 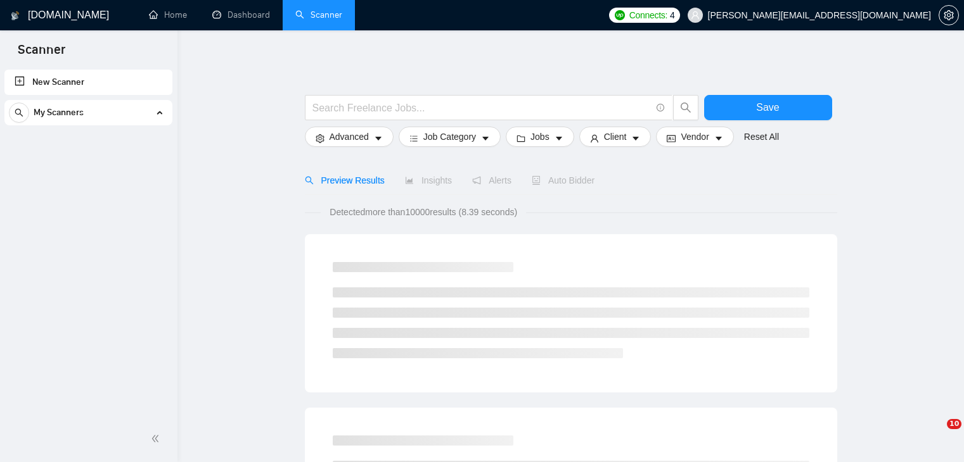 I want to click on span: Job Category, so click(x=449, y=137).